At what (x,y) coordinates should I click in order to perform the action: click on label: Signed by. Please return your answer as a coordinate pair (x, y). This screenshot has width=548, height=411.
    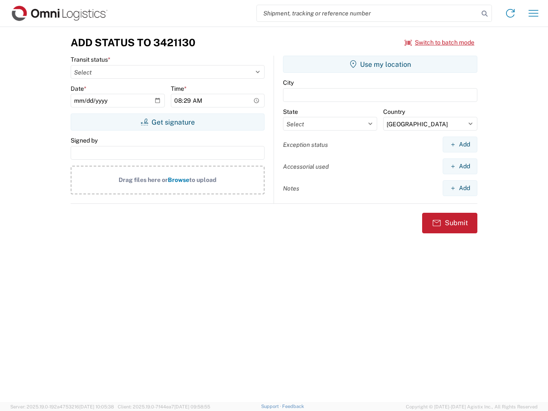
    Looking at the image, I should click on (84, 140).